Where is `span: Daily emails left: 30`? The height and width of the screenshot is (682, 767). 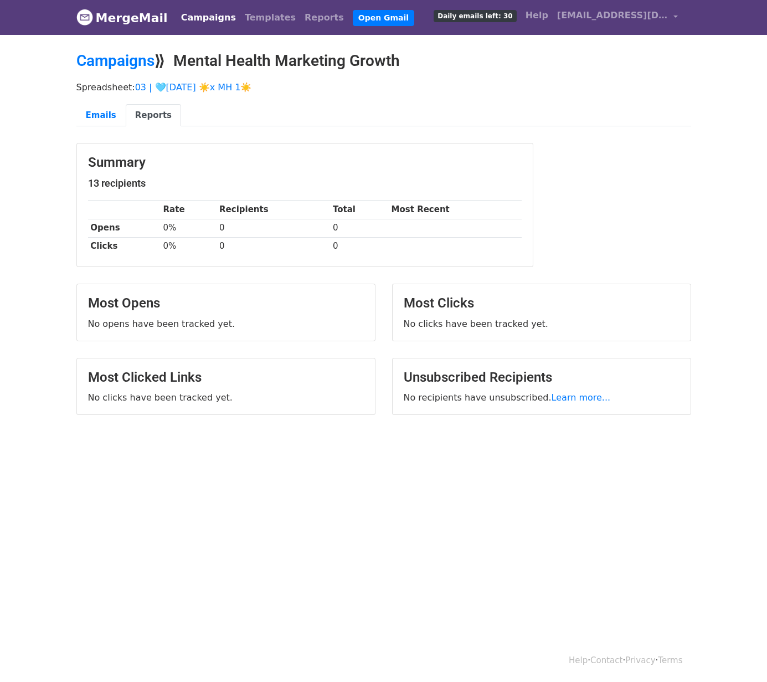 span: Daily emails left: 30 is located at coordinates (475, 16).